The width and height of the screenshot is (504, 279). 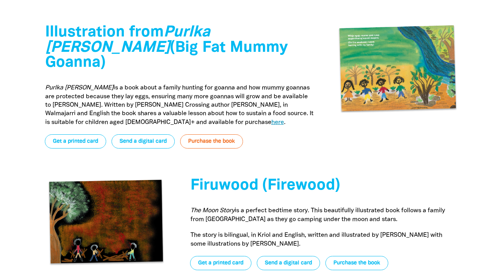 What do you see at coordinates (179, 105) in the screenshot?
I see `p: is a book about a family hunting for goanna and how mummy goannas are protected because they lay ...` at bounding box center [179, 105].